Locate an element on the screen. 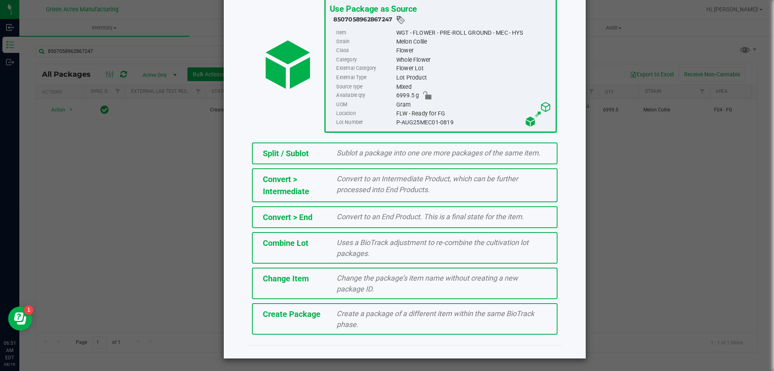 The width and height of the screenshot is (774, 371). label: Lot Number is located at coordinates (365, 122).